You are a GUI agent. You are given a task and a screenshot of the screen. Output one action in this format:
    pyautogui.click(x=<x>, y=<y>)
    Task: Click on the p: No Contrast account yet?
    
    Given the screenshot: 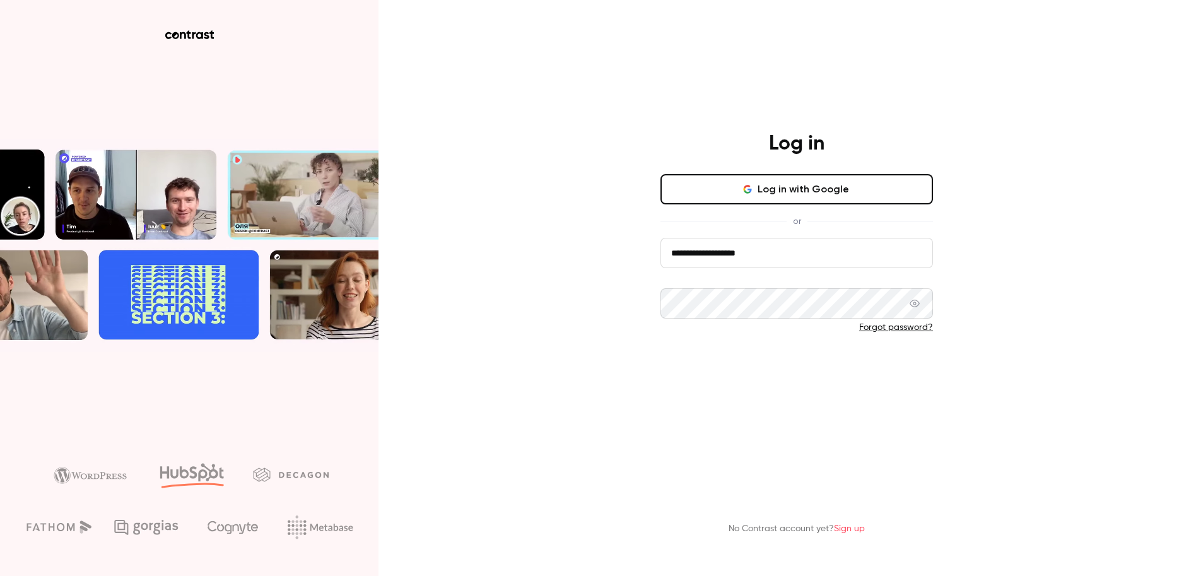 What is the action you would take?
    pyautogui.click(x=797, y=529)
    